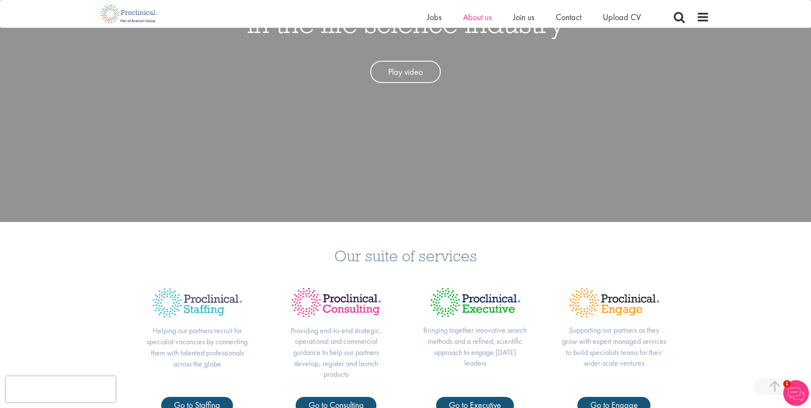 The width and height of the screenshot is (811, 408). I want to click on span: Jobs, so click(435, 17).